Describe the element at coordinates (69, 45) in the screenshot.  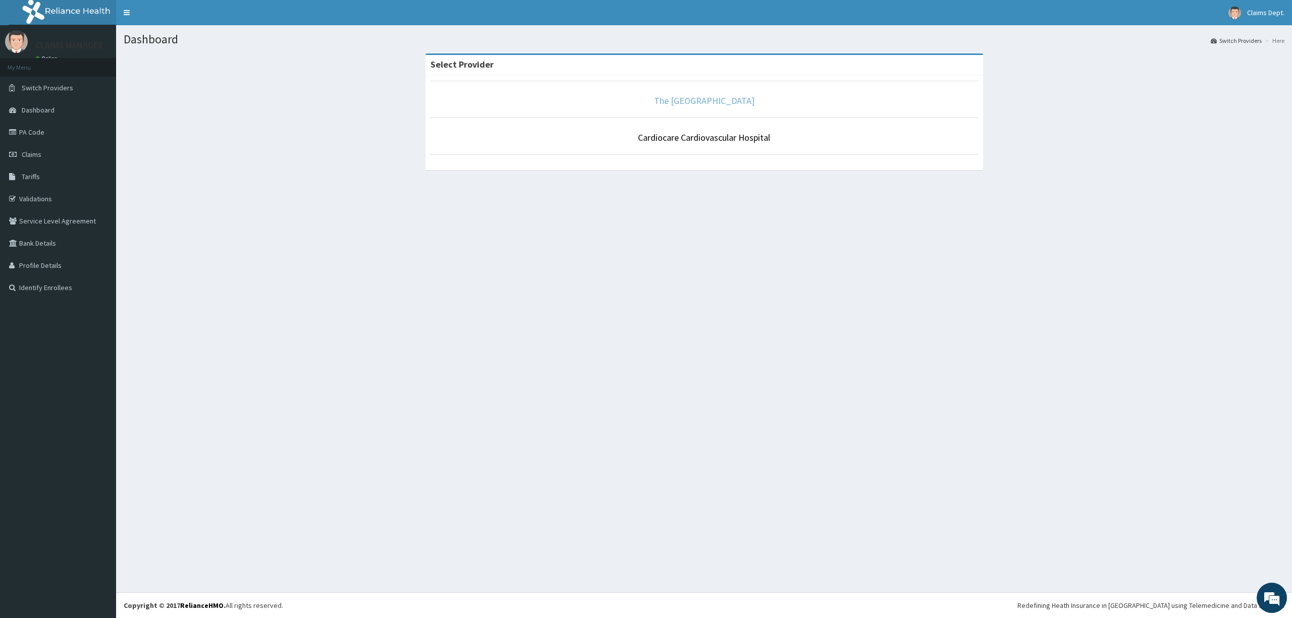
I see `p: CLAIMS MANAGER` at that location.